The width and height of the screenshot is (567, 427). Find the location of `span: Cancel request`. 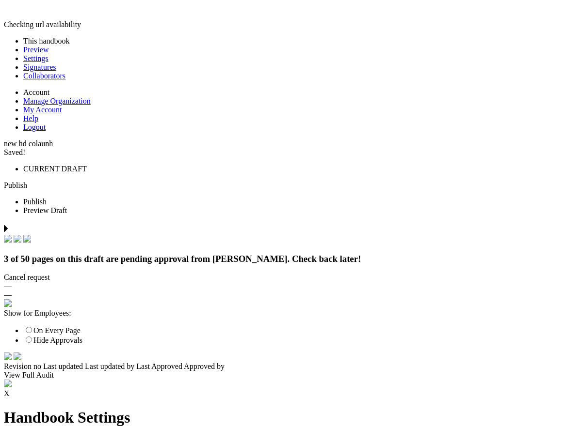

span: Cancel request is located at coordinates (27, 277).